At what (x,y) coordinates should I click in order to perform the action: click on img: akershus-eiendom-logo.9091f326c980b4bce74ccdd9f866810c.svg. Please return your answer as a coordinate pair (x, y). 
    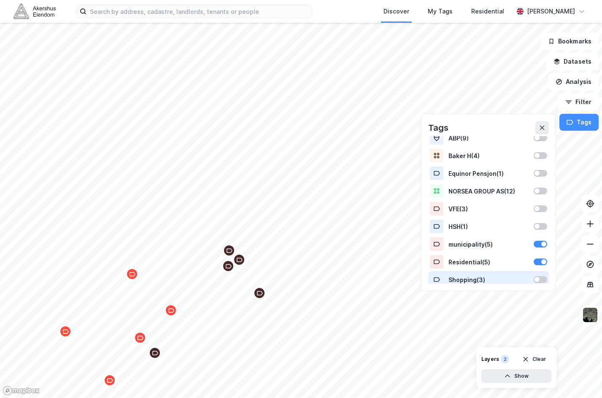
    Looking at the image, I should click on (35, 11).